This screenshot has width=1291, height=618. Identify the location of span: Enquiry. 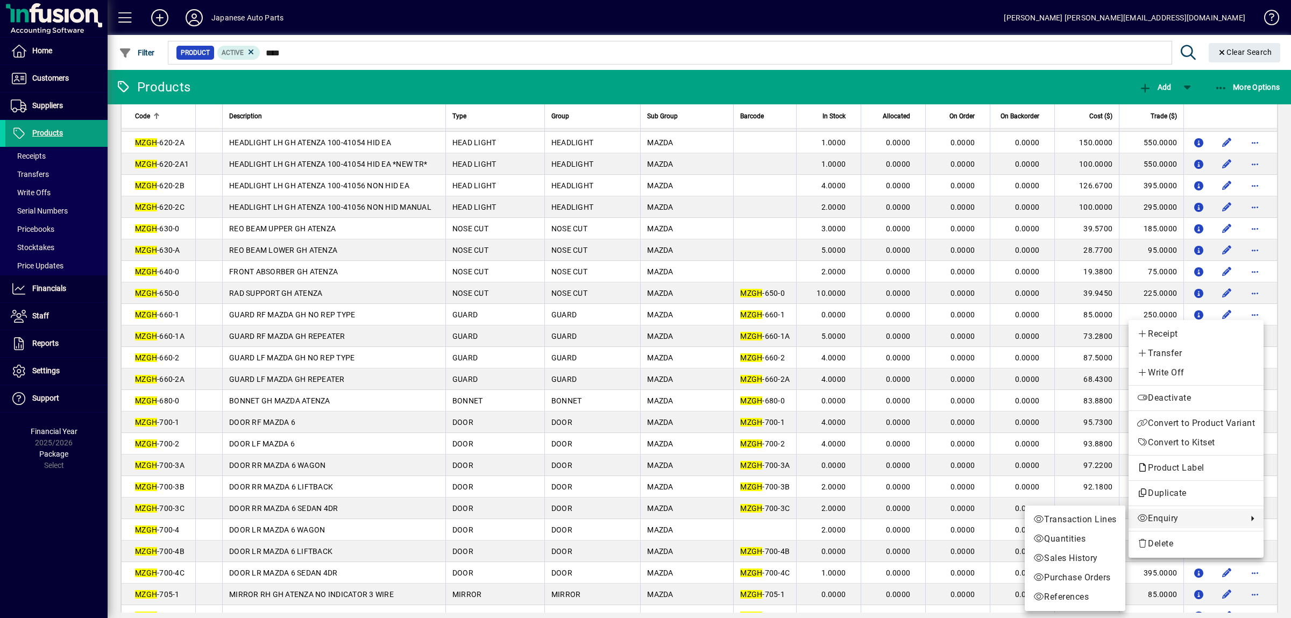
(1189, 518).